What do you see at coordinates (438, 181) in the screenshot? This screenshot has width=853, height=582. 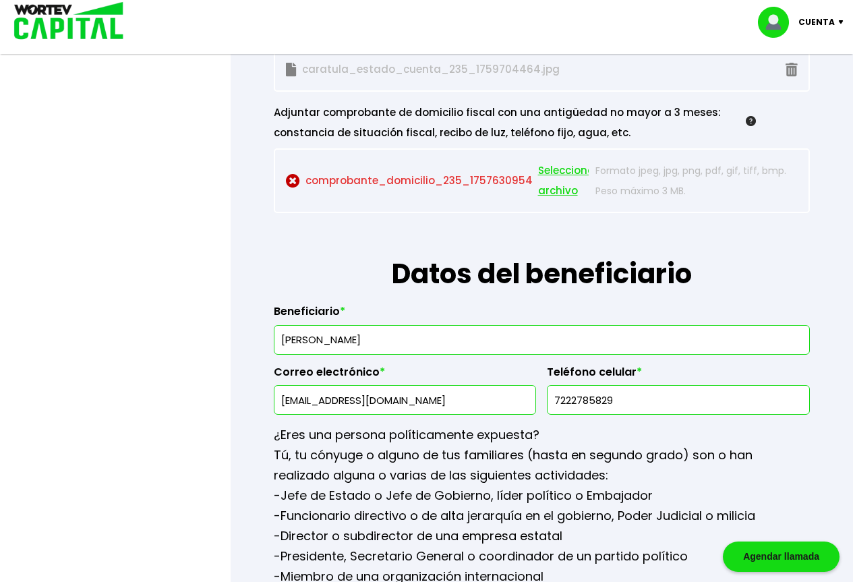 I see `p: comprobante_domicilio_235_1757630954` at bounding box center [438, 181].